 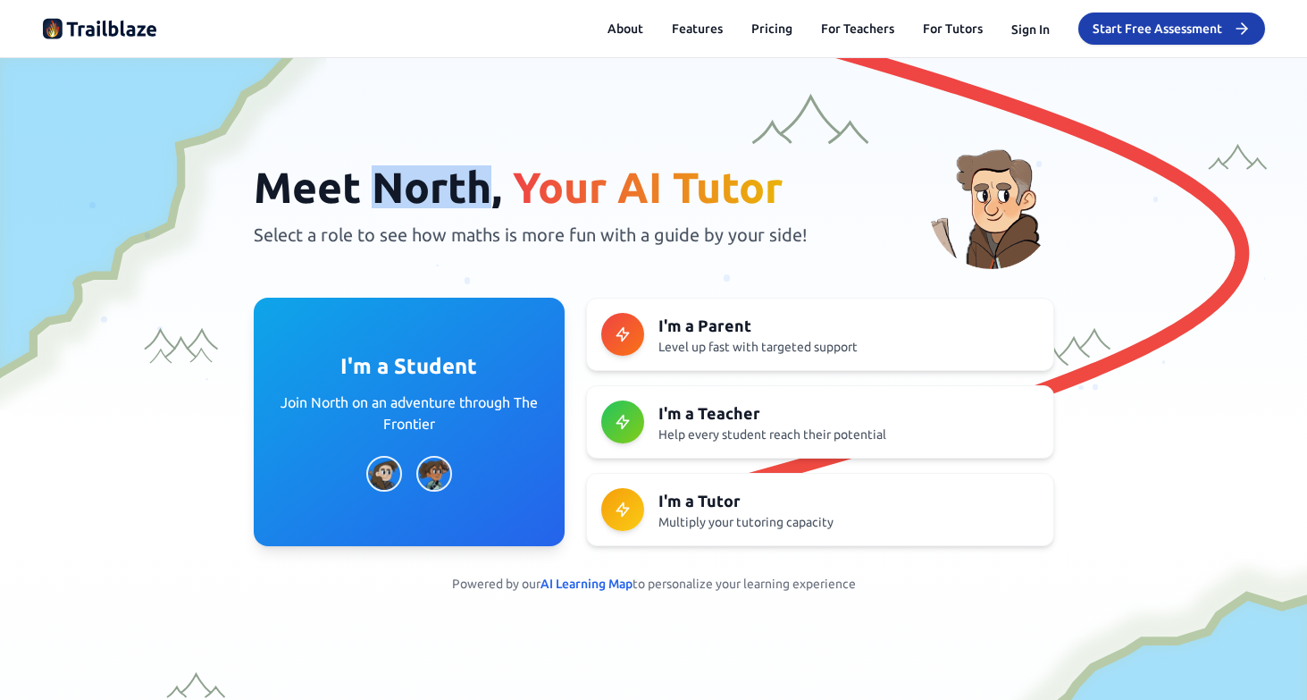 I want to click on img: Boy Character, so click(x=384, y=474).